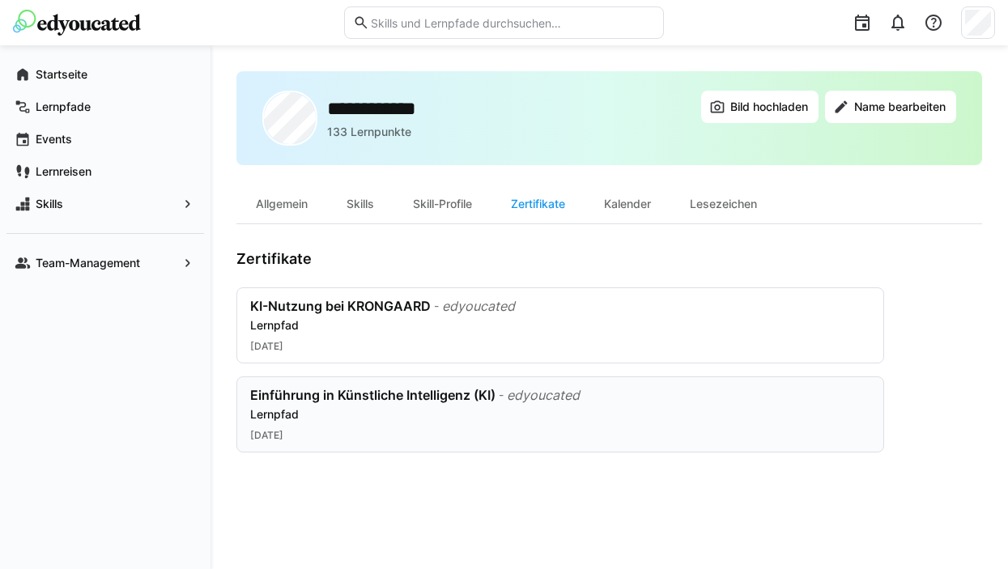 Image resolution: width=1008 pixels, height=569 pixels. Describe the element at coordinates (372, 395) in the screenshot. I see `div: Einführung in Künstliche Intelligenz (KI)` at that location.